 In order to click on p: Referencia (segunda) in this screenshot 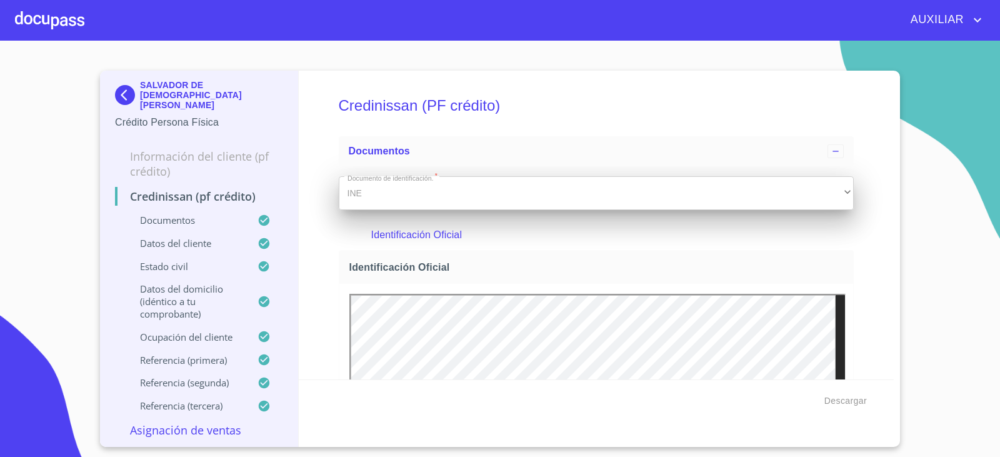, I will do `click(186, 383)`.